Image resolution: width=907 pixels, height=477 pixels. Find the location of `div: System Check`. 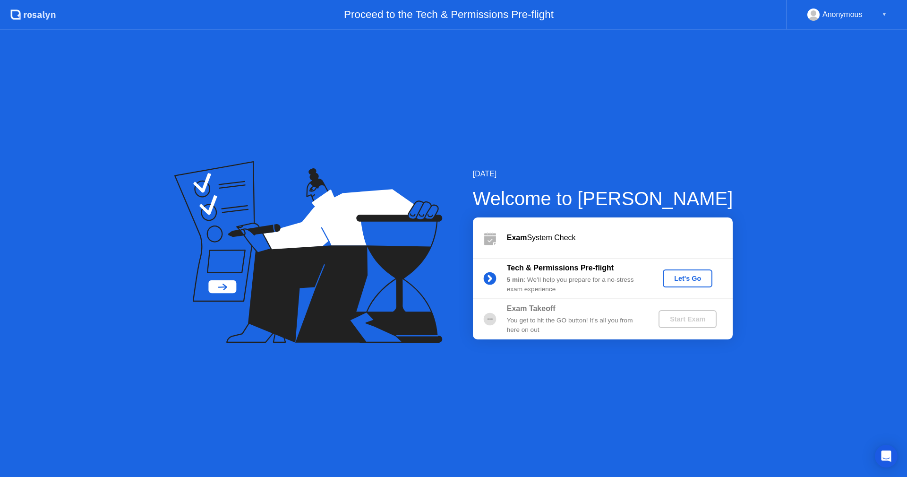

div: System Check is located at coordinates (620, 238).